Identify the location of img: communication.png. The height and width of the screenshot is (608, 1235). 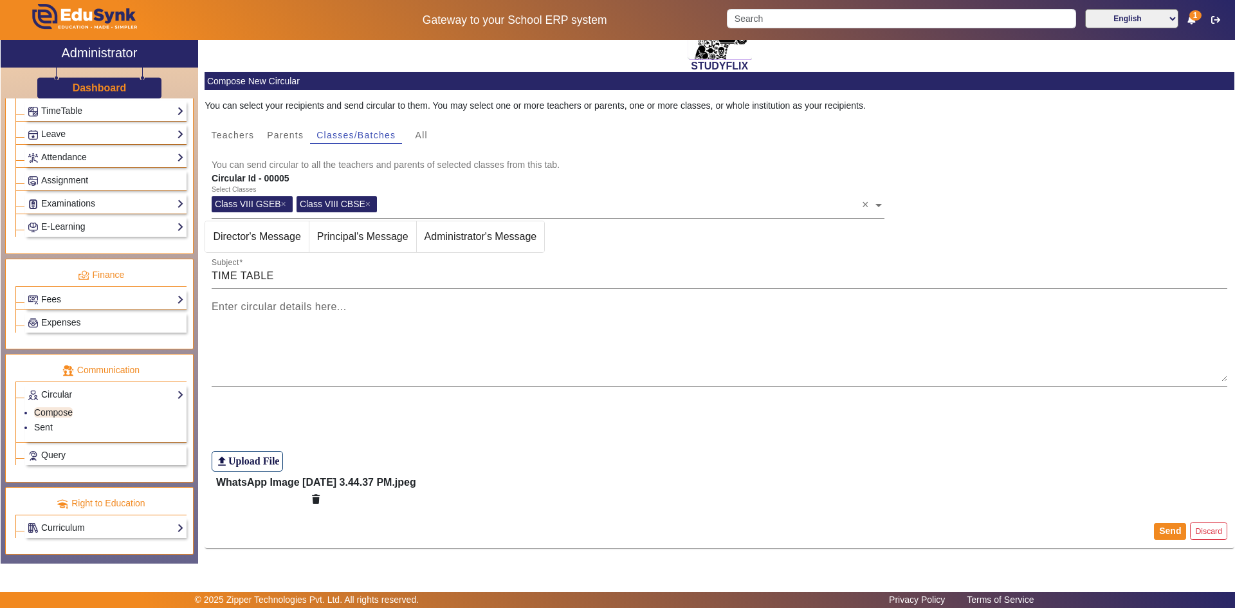
(68, 371).